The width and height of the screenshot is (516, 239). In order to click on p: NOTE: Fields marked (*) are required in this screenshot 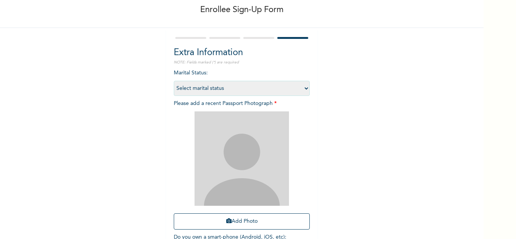, I will do `click(242, 62)`.